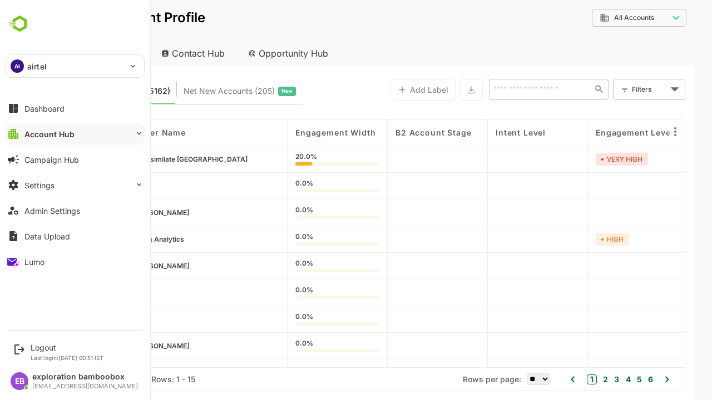 This screenshot has height=400, width=712. Describe the element at coordinates (384, 90) in the screenshot. I see `button: Add Label` at that location.